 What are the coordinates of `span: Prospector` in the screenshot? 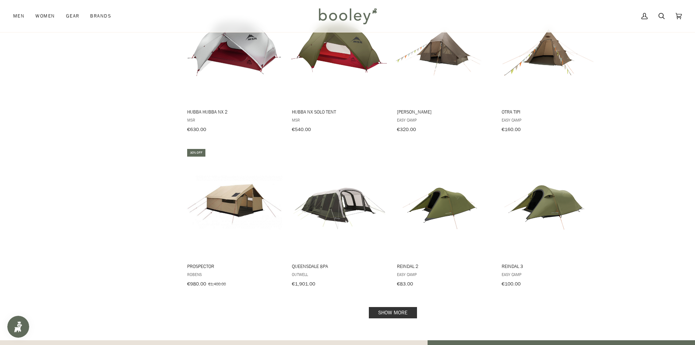 It's located at (234, 266).